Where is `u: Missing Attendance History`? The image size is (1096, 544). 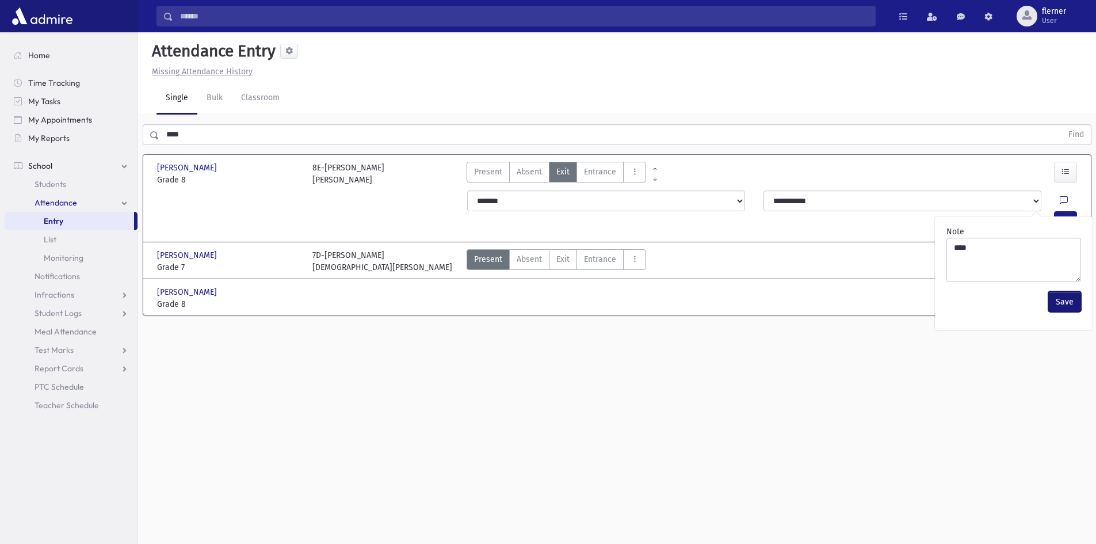
u: Missing Attendance History is located at coordinates (202, 71).